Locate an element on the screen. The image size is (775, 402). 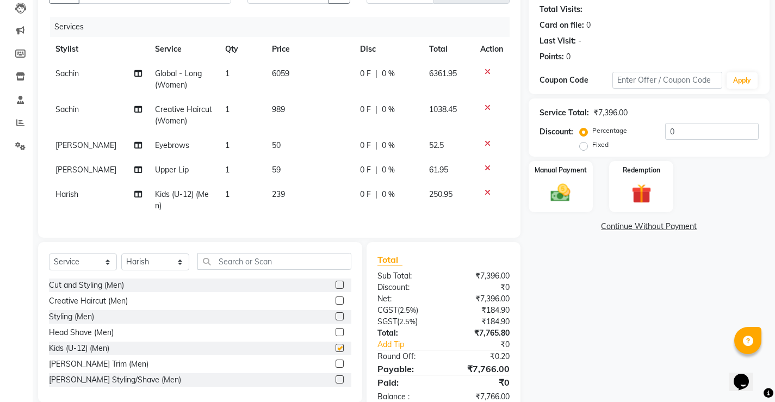
div: Styling (Men) is located at coordinates (71, 317).